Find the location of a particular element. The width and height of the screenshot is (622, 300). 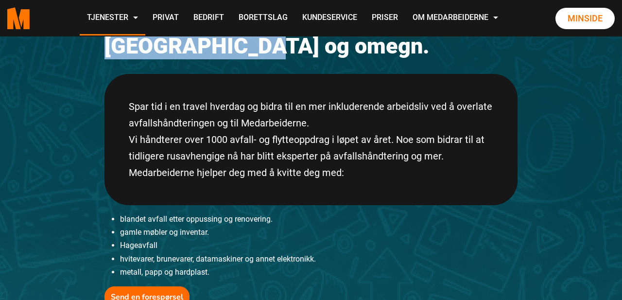

a: Priser is located at coordinates (385, 18).